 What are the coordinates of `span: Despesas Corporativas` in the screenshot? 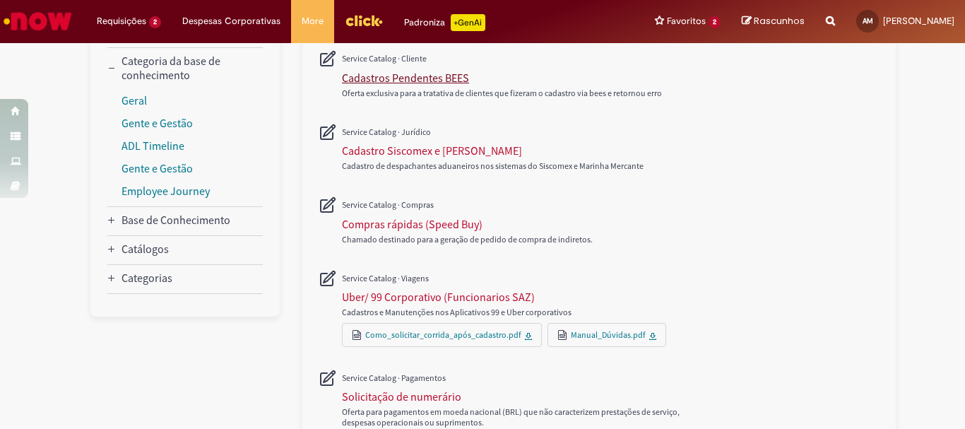 It's located at (231, 21).